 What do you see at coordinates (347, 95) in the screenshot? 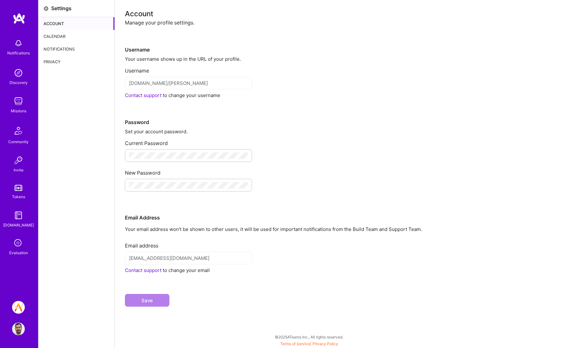
I see `div: to change your username` at bounding box center [347, 95].